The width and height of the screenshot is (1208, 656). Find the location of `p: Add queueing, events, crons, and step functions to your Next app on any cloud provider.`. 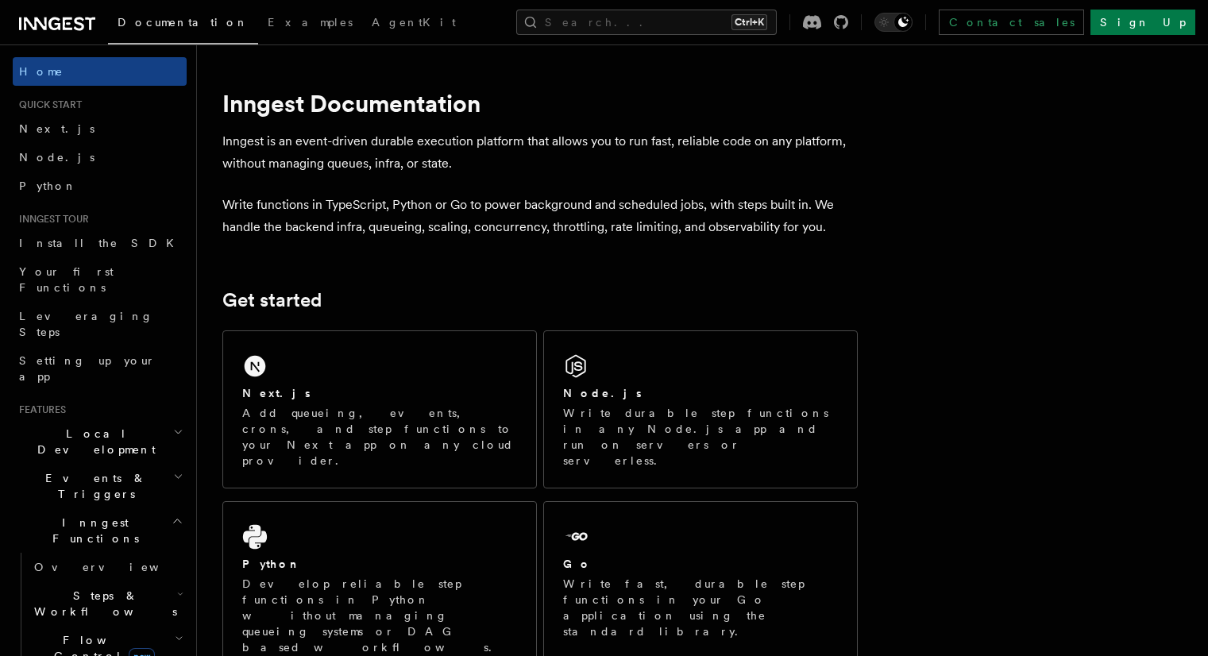

p: Add queueing, events, crons, and step functions to your Next app on any cloud provider. is located at coordinates (380, 437).